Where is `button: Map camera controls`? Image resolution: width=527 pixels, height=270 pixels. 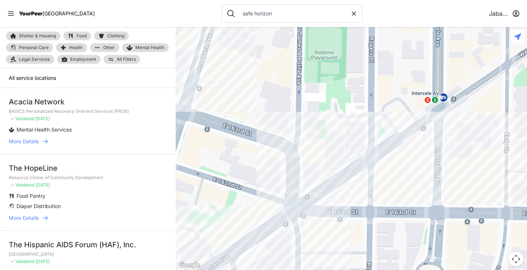 button: Map camera controls is located at coordinates (516, 259).